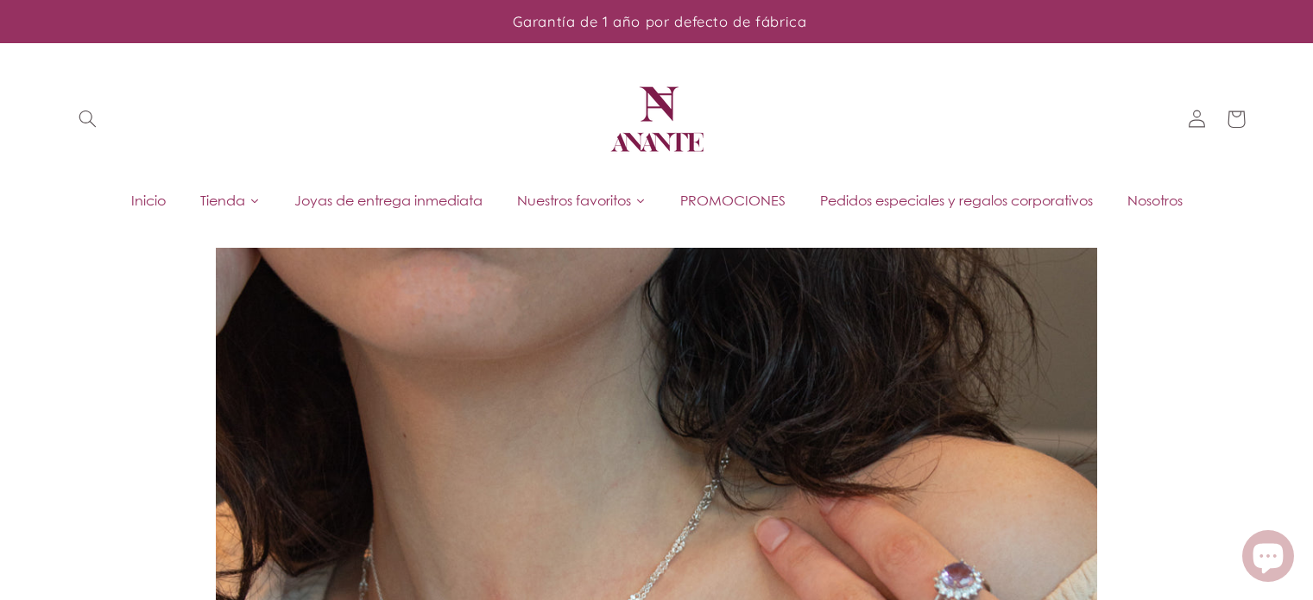  What do you see at coordinates (733, 200) in the screenshot?
I see `span: PROMOCIONES` at bounding box center [733, 200].